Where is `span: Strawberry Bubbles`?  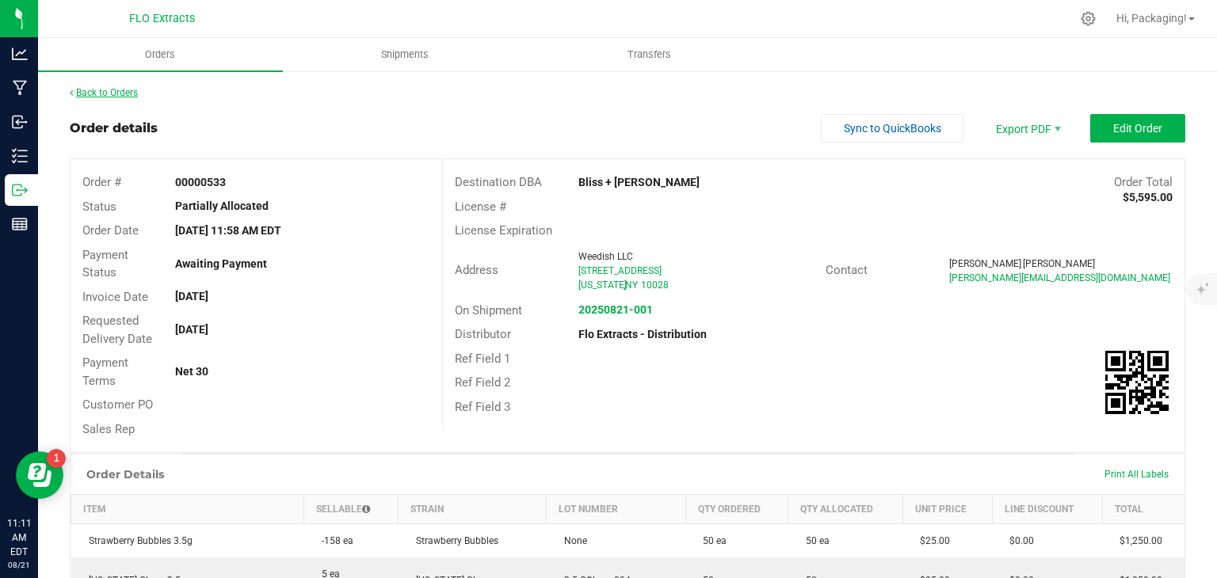 span: Strawberry Bubbles is located at coordinates (453, 541).